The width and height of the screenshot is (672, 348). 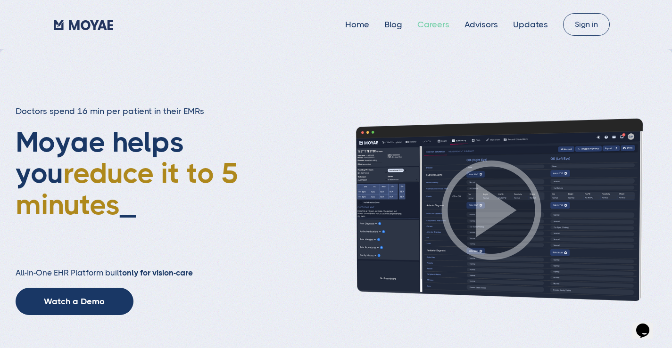 What do you see at coordinates (492, 210) in the screenshot?
I see `img: Patient history screenshot` at bounding box center [492, 210].